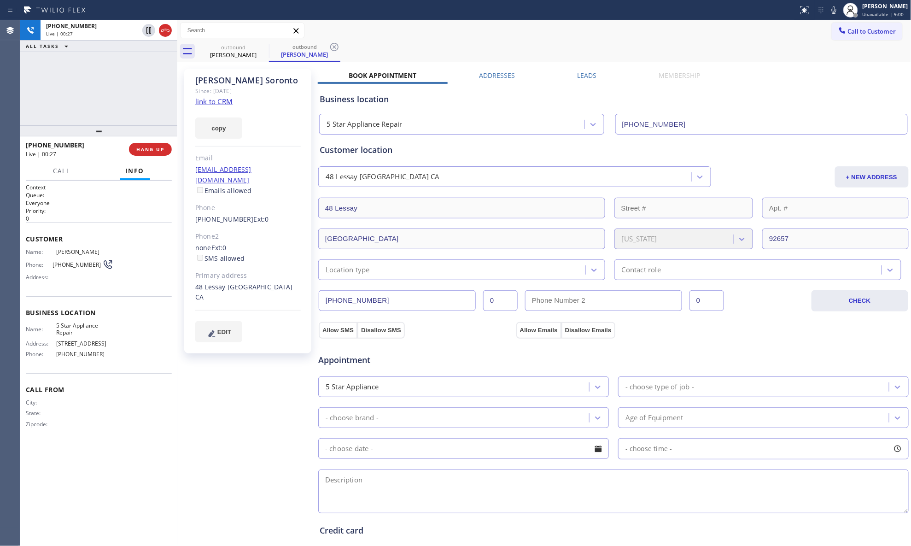 This screenshot has height=546, width=911. Describe the element at coordinates (248, 158) in the screenshot. I see `div: Email` at that location.